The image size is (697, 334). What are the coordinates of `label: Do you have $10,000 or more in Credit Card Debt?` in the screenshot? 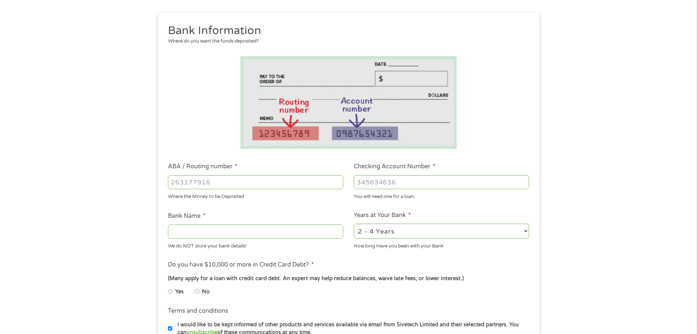 It's located at (241, 264).